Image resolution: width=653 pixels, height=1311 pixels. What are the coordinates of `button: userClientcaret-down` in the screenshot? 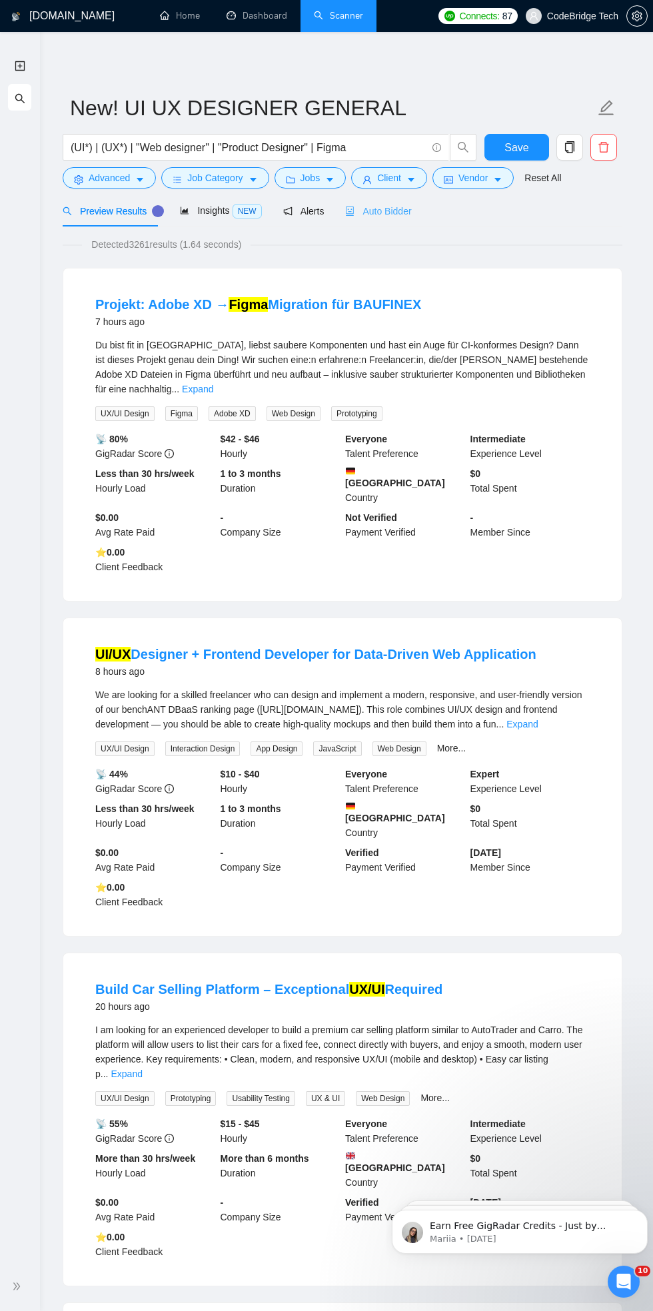 It's located at (389, 178).